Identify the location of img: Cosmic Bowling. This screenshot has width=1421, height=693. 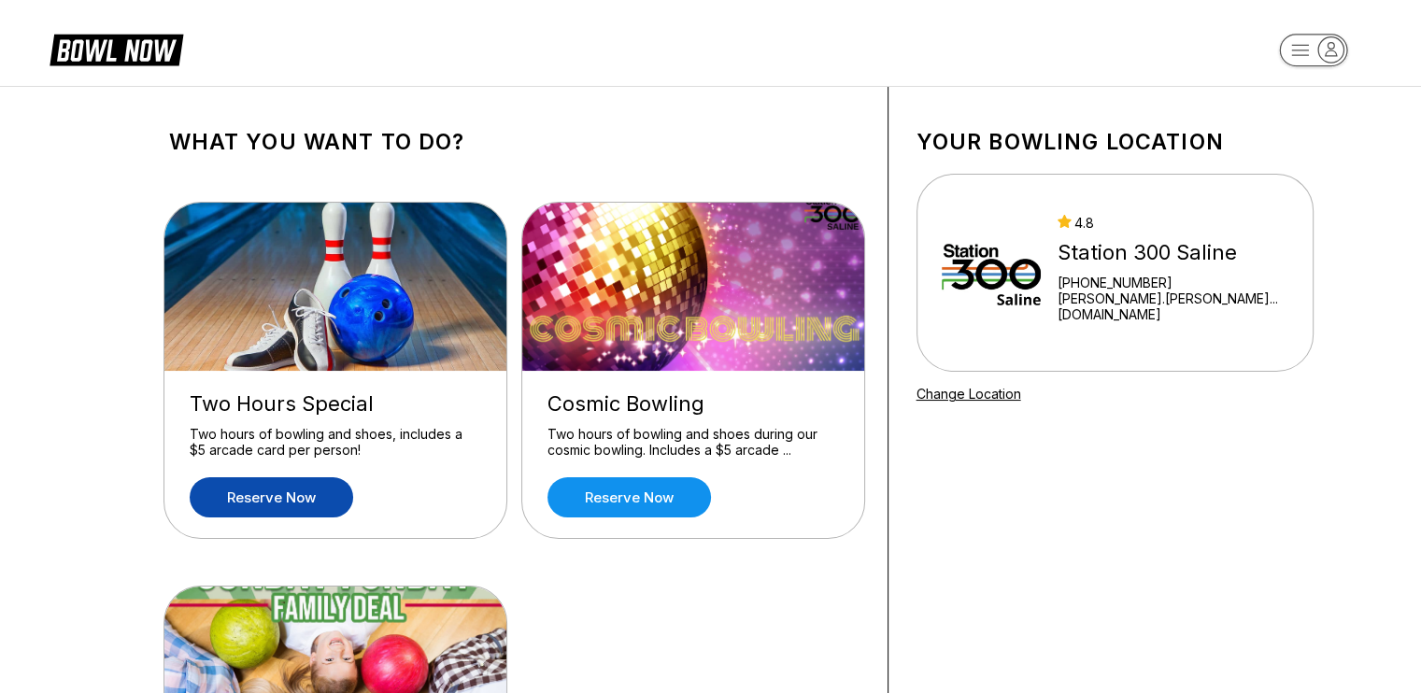
(694, 287).